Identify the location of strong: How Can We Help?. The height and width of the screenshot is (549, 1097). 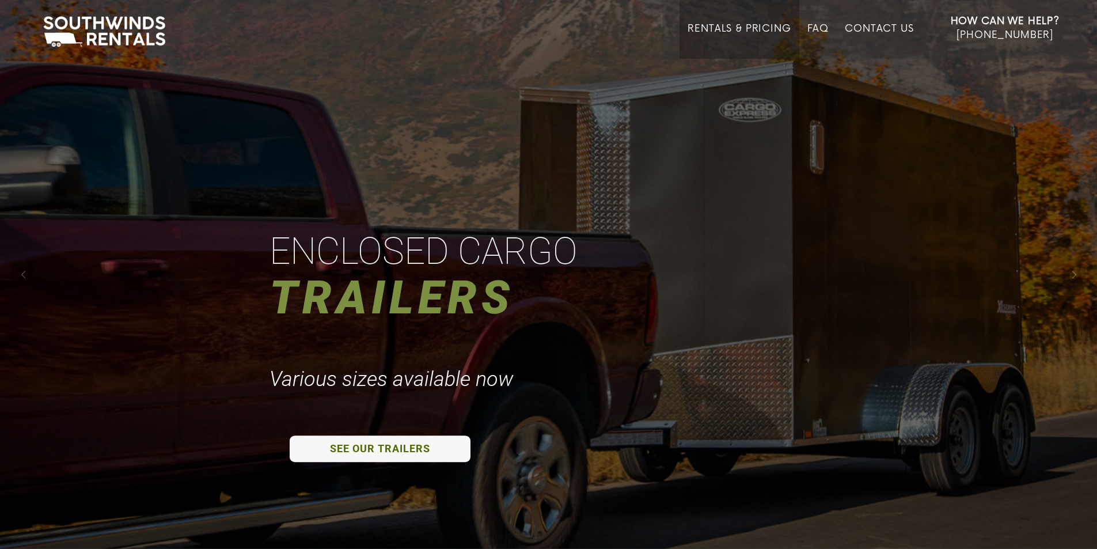
(1005, 21).